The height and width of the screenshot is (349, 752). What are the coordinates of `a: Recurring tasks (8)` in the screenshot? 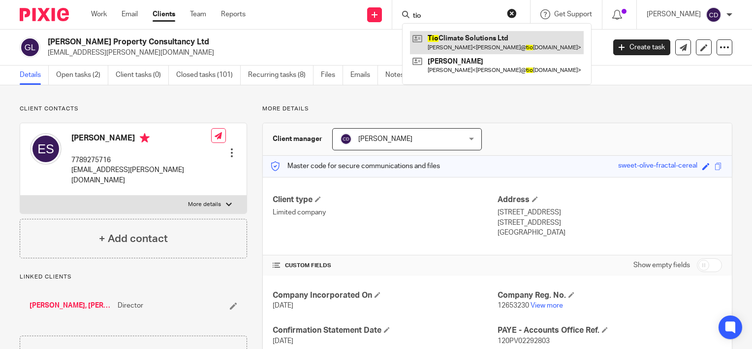 It's located at (281, 75).